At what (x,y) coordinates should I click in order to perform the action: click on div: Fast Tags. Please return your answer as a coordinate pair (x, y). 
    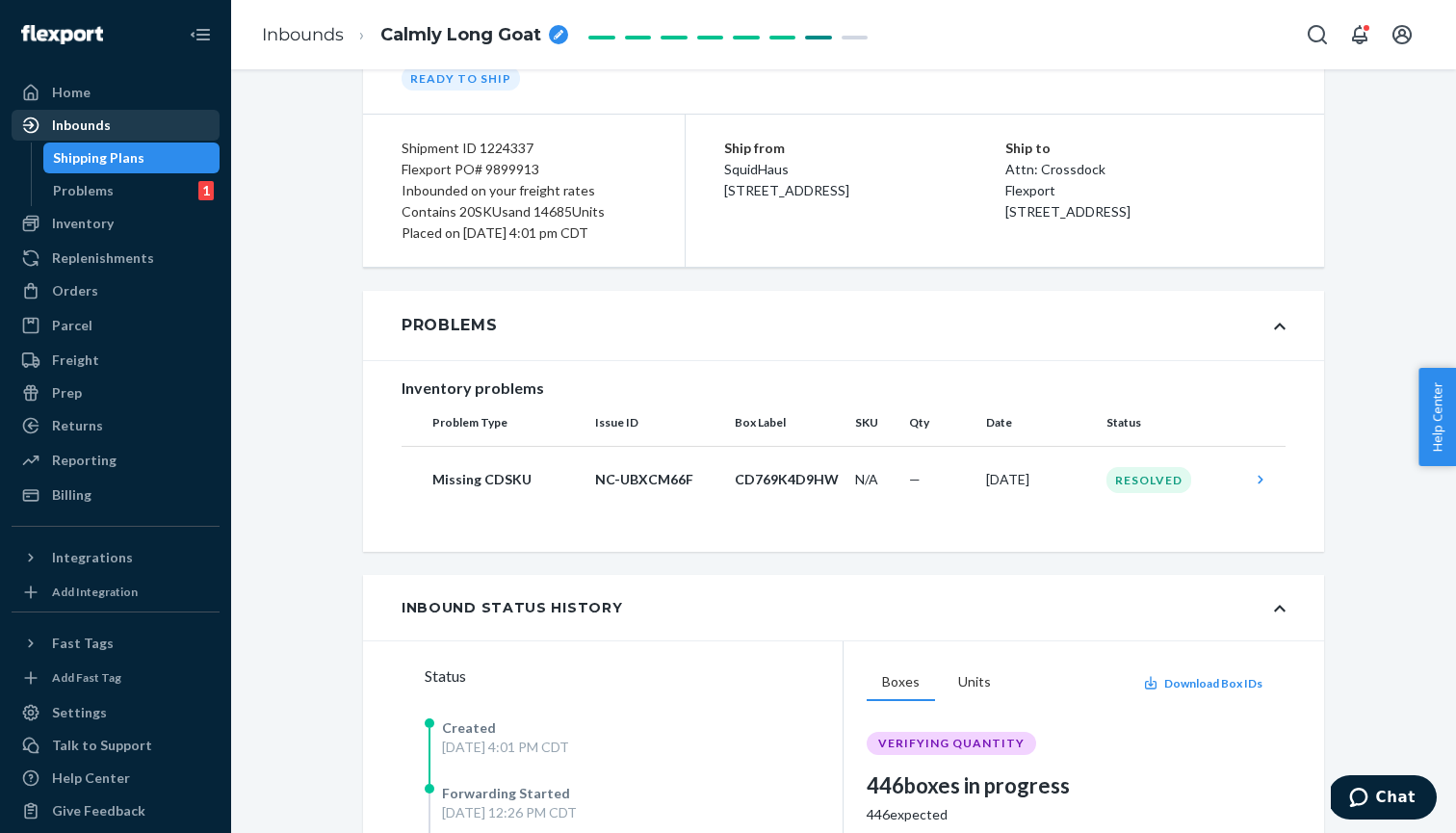
    Looking at the image, I should click on (83, 643).